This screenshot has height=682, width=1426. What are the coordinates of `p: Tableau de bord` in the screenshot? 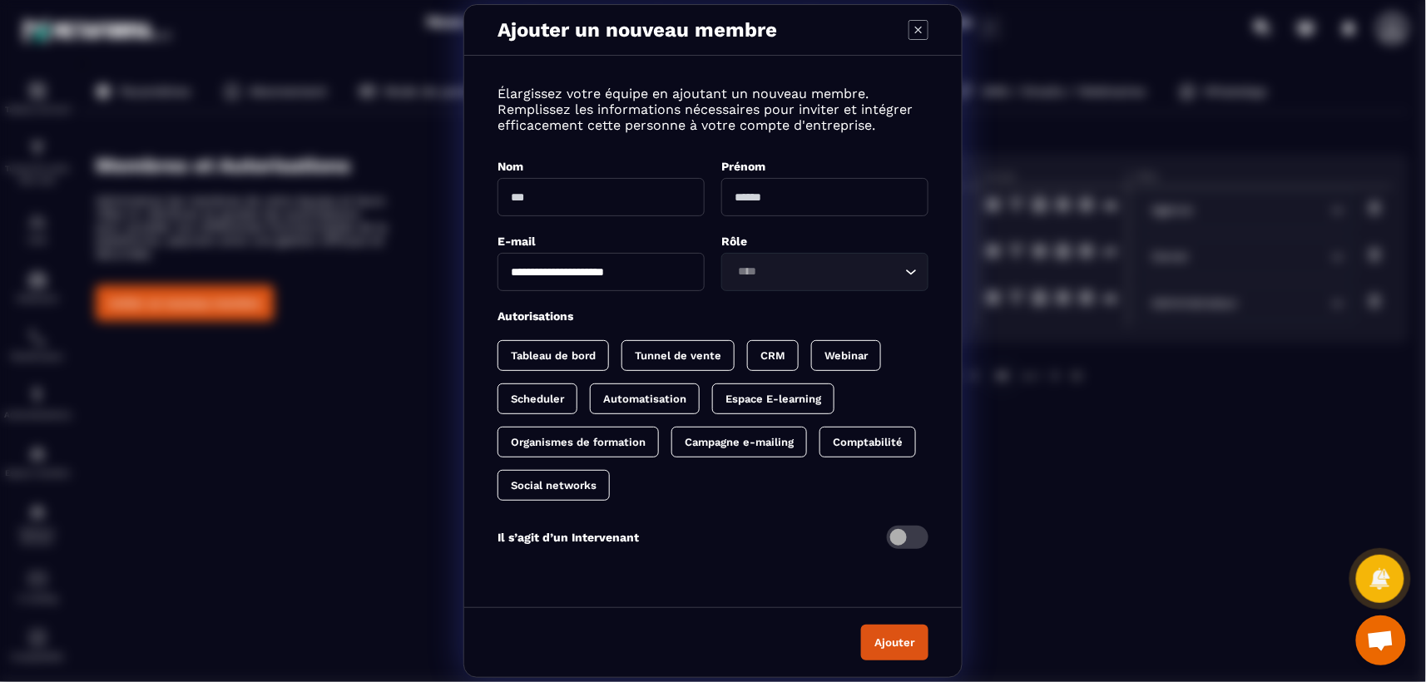 It's located at (553, 355).